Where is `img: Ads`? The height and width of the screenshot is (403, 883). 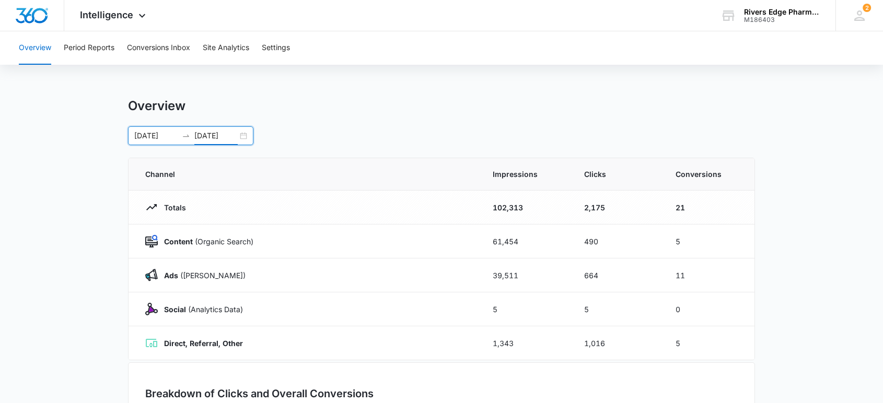
img: Ads is located at coordinates (151, 275).